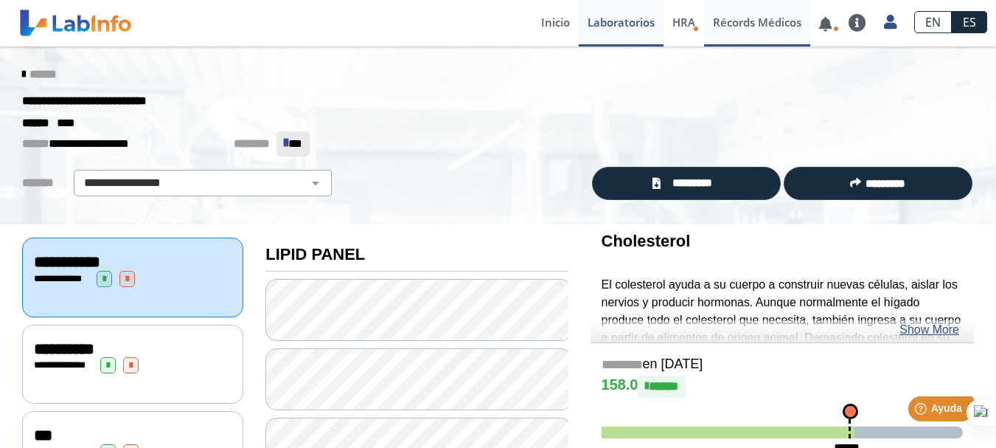  What do you see at coordinates (970, 22) in the screenshot?
I see `a: ES` at bounding box center [970, 22].